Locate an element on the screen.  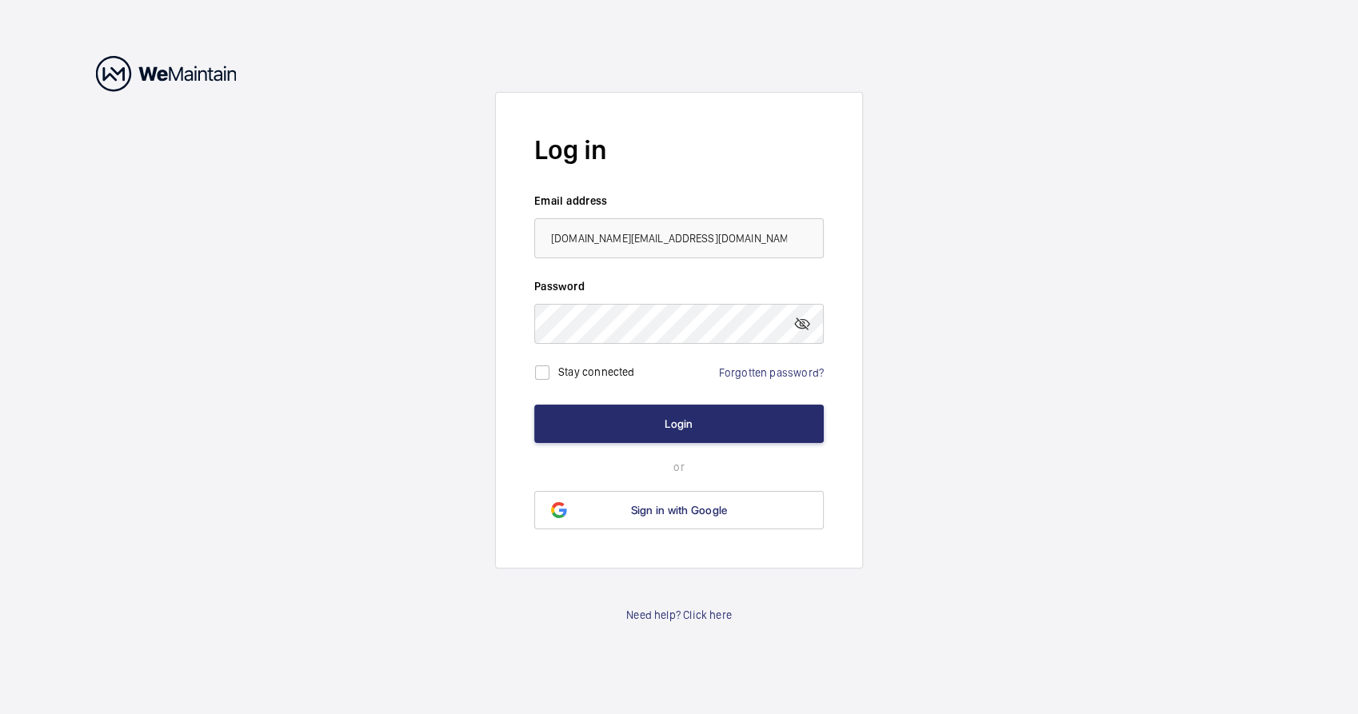
input: Your email address is located at coordinates (679, 238).